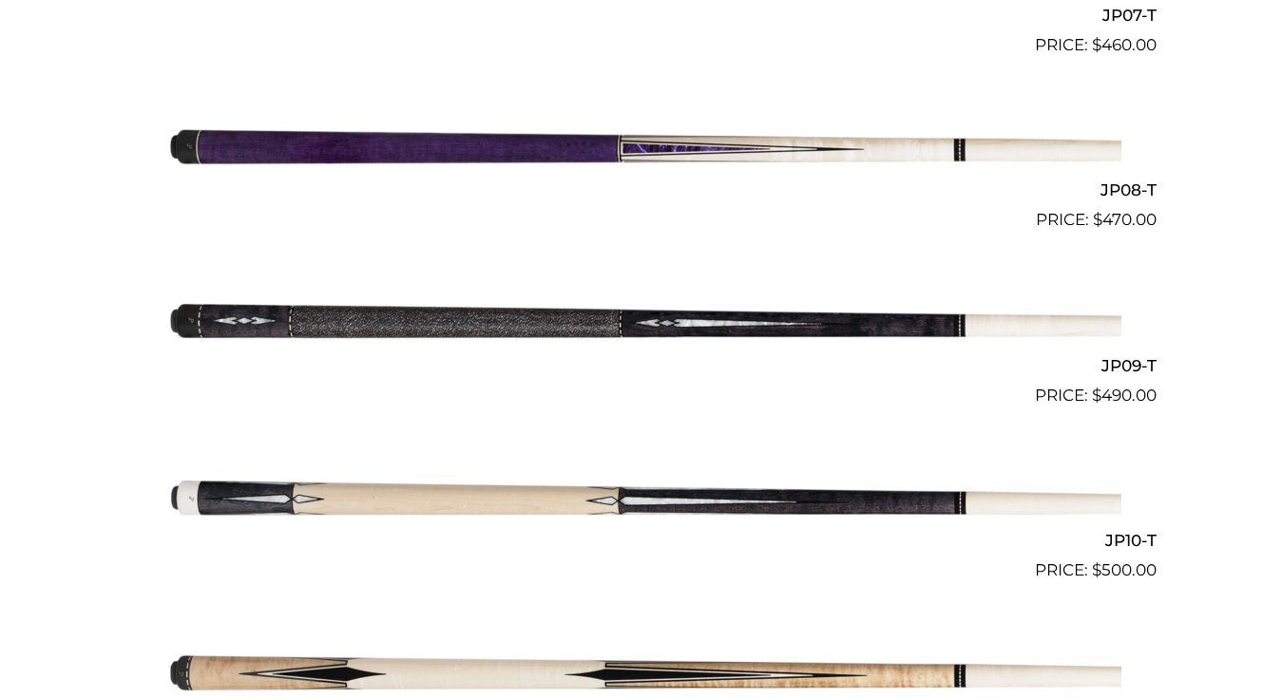 The height and width of the screenshot is (698, 1282). What do you see at coordinates (641, 541) in the screenshot?
I see `h2: JP10-T` at bounding box center [641, 541].